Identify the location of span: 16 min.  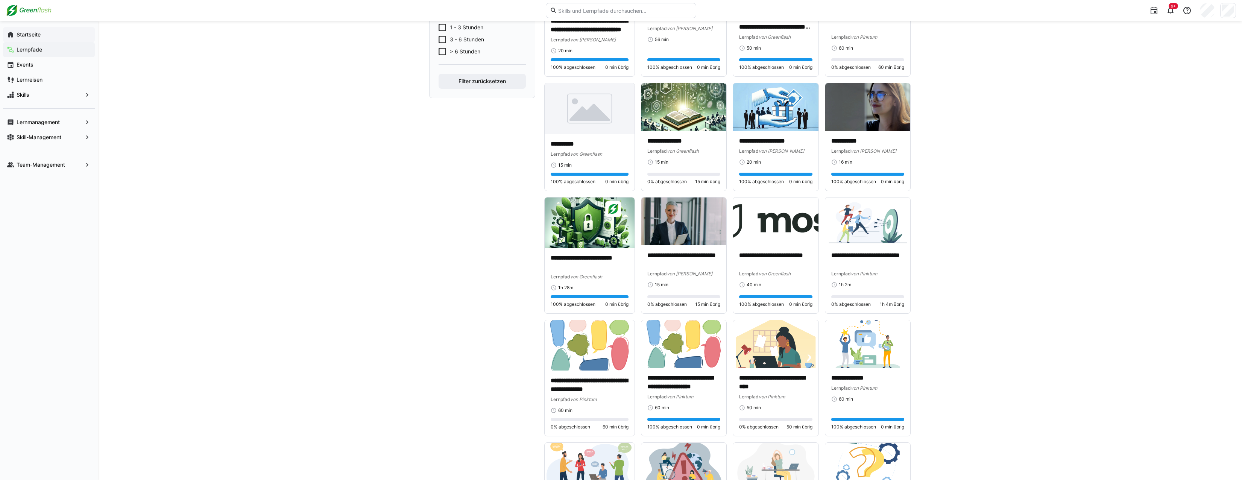
(846, 162).